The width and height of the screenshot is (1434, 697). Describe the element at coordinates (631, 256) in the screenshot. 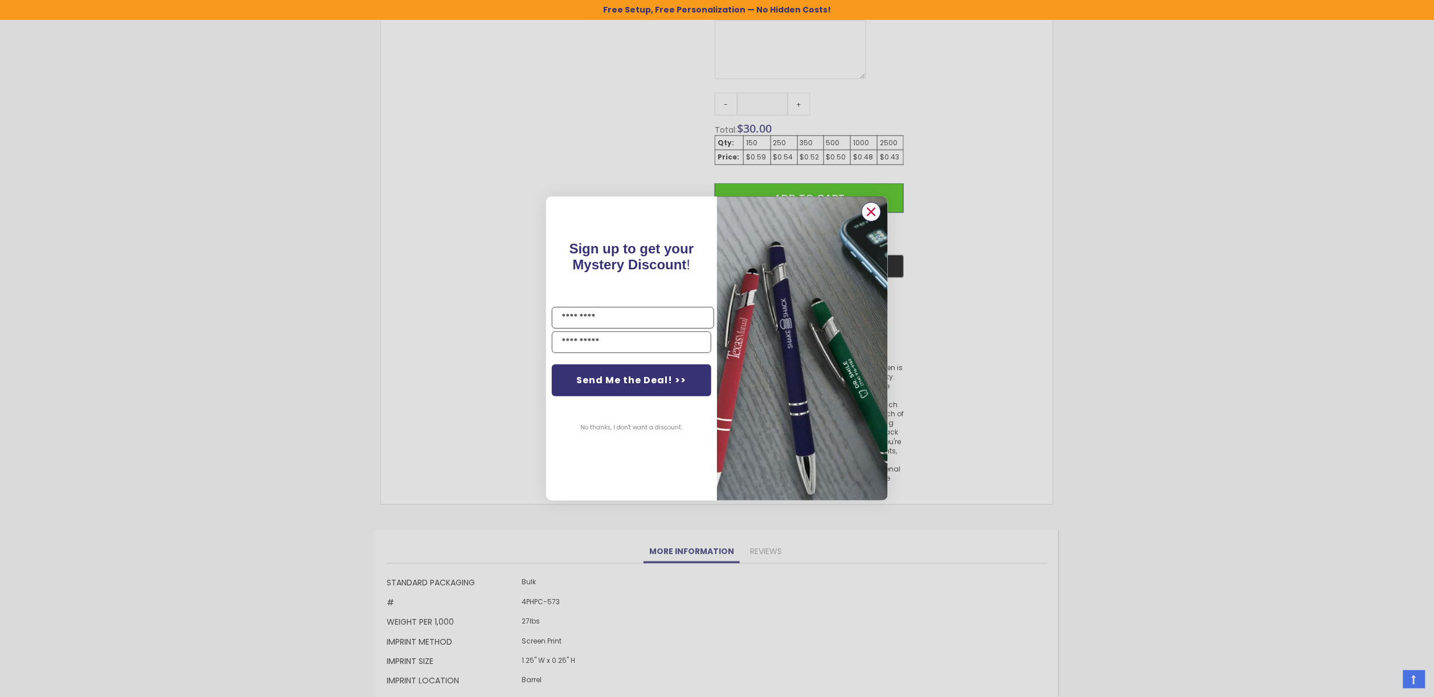

I see `span: Sign up to get your Mystery Discount` at that location.